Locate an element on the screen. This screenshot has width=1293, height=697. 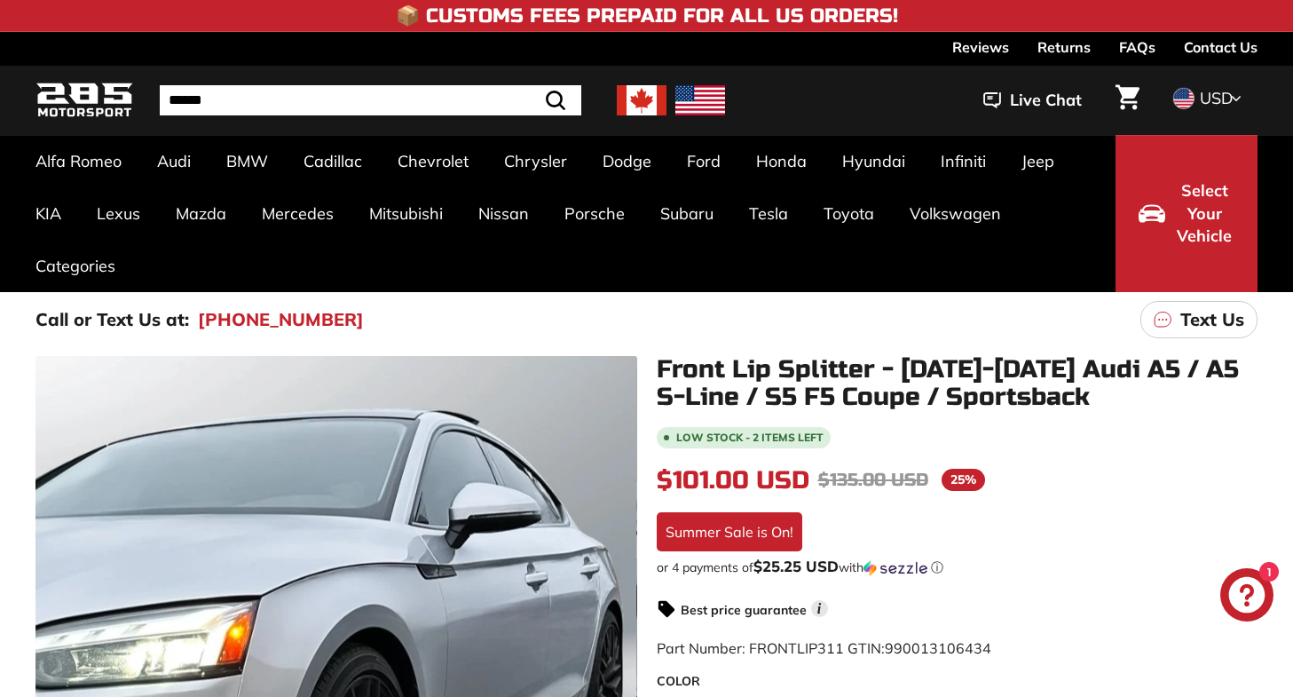
a: Audi is located at coordinates (174, 161).